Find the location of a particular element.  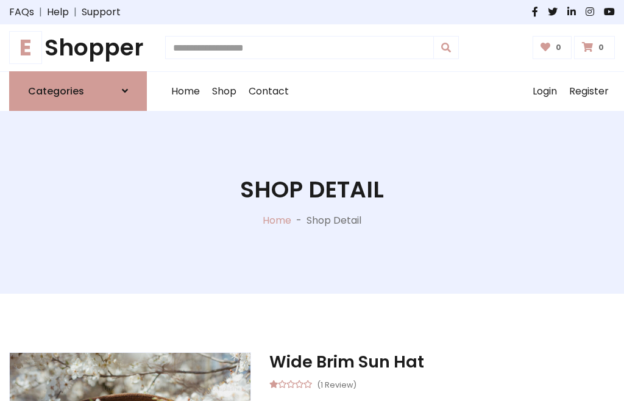

a: Help is located at coordinates (58, 12).